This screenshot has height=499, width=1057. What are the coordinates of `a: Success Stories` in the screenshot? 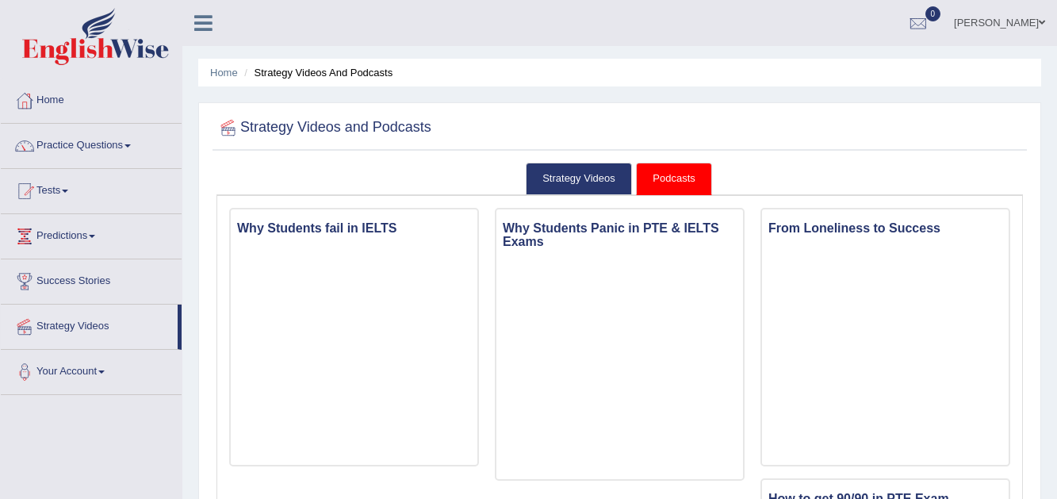 It's located at (91, 279).